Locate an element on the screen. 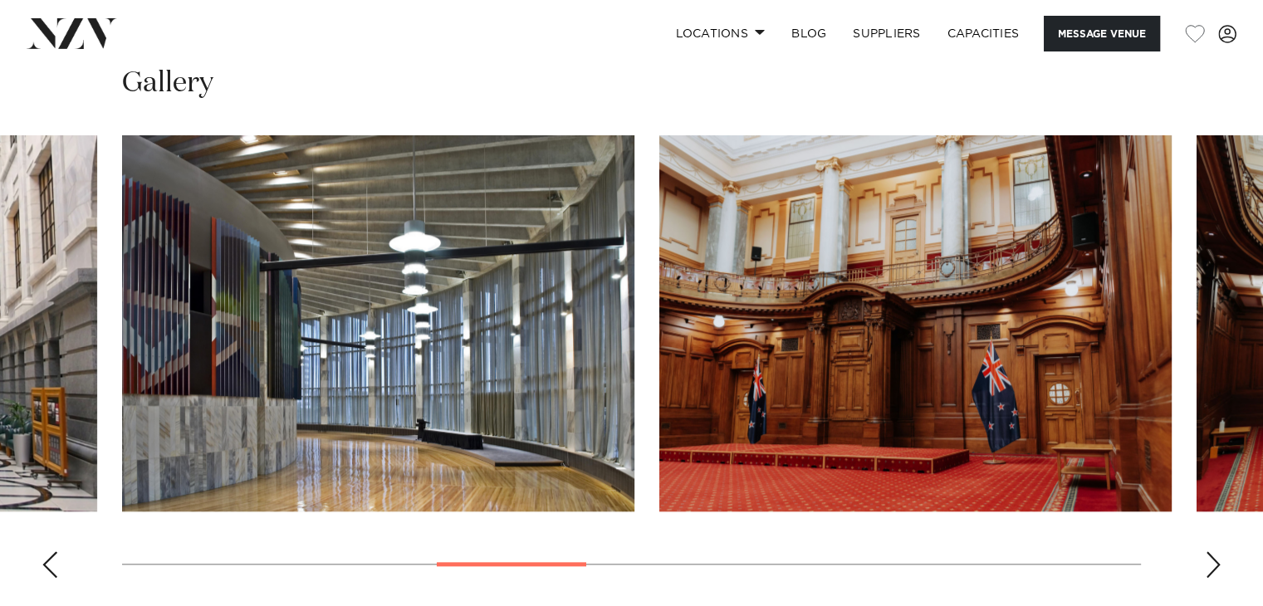 Image resolution: width=1263 pixels, height=606 pixels. a: Capacities is located at coordinates (983, 33).